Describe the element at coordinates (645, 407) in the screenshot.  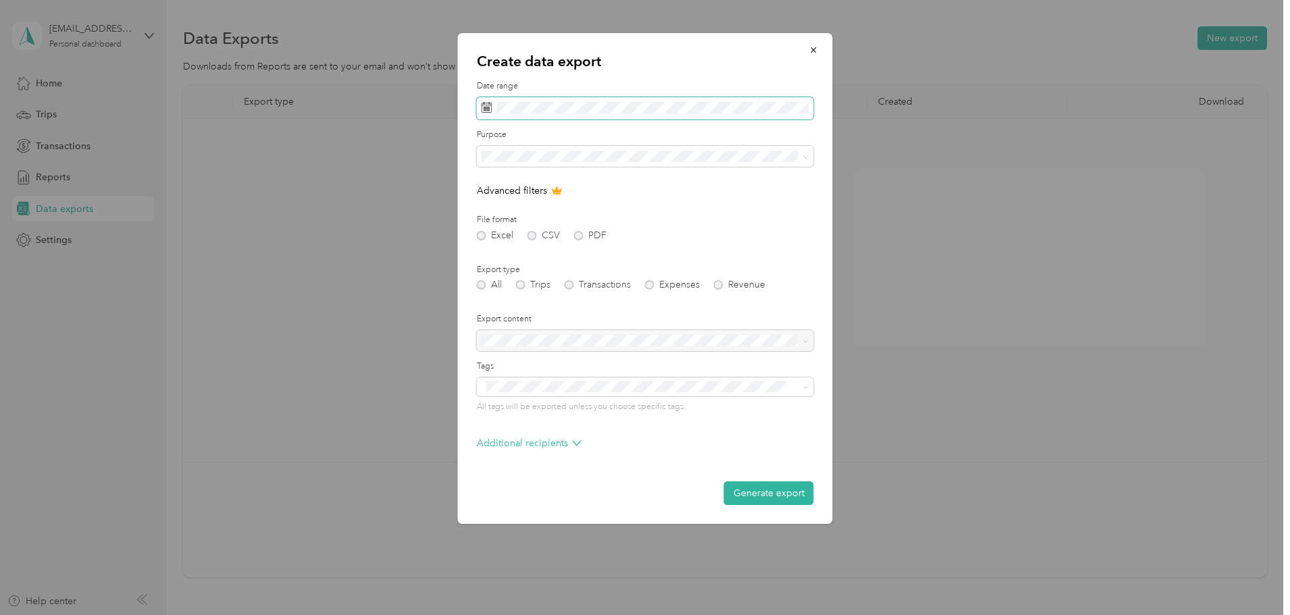
I see `p: All tags will be exported unless you choose specific tags.` at that location.